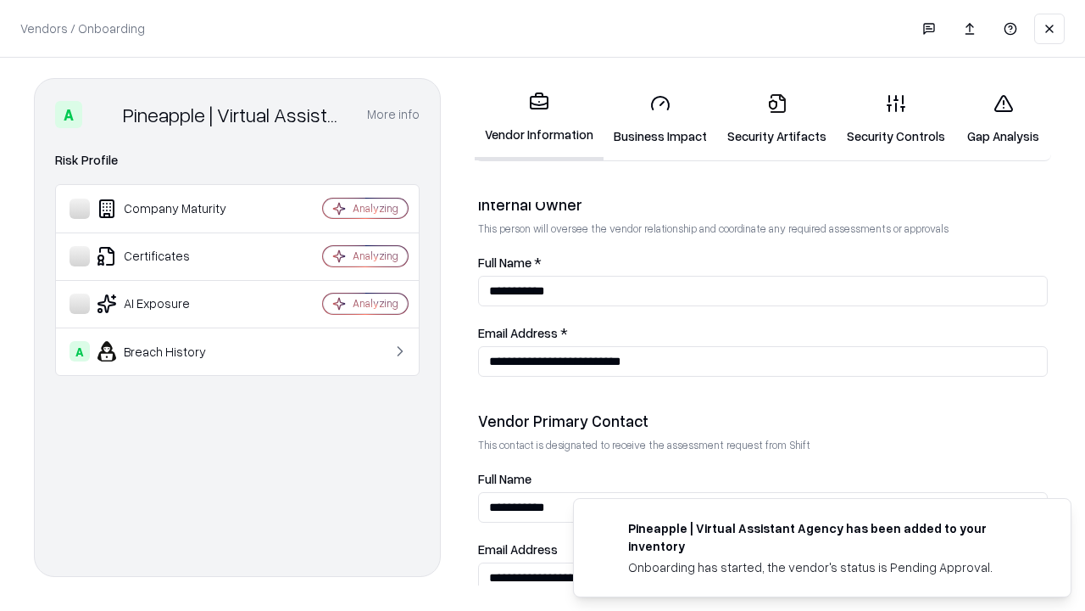 This screenshot has width=1085, height=611. What do you see at coordinates (763, 332) in the screenshot?
I see `label: Email Address *` at bounding box center [763, 332].